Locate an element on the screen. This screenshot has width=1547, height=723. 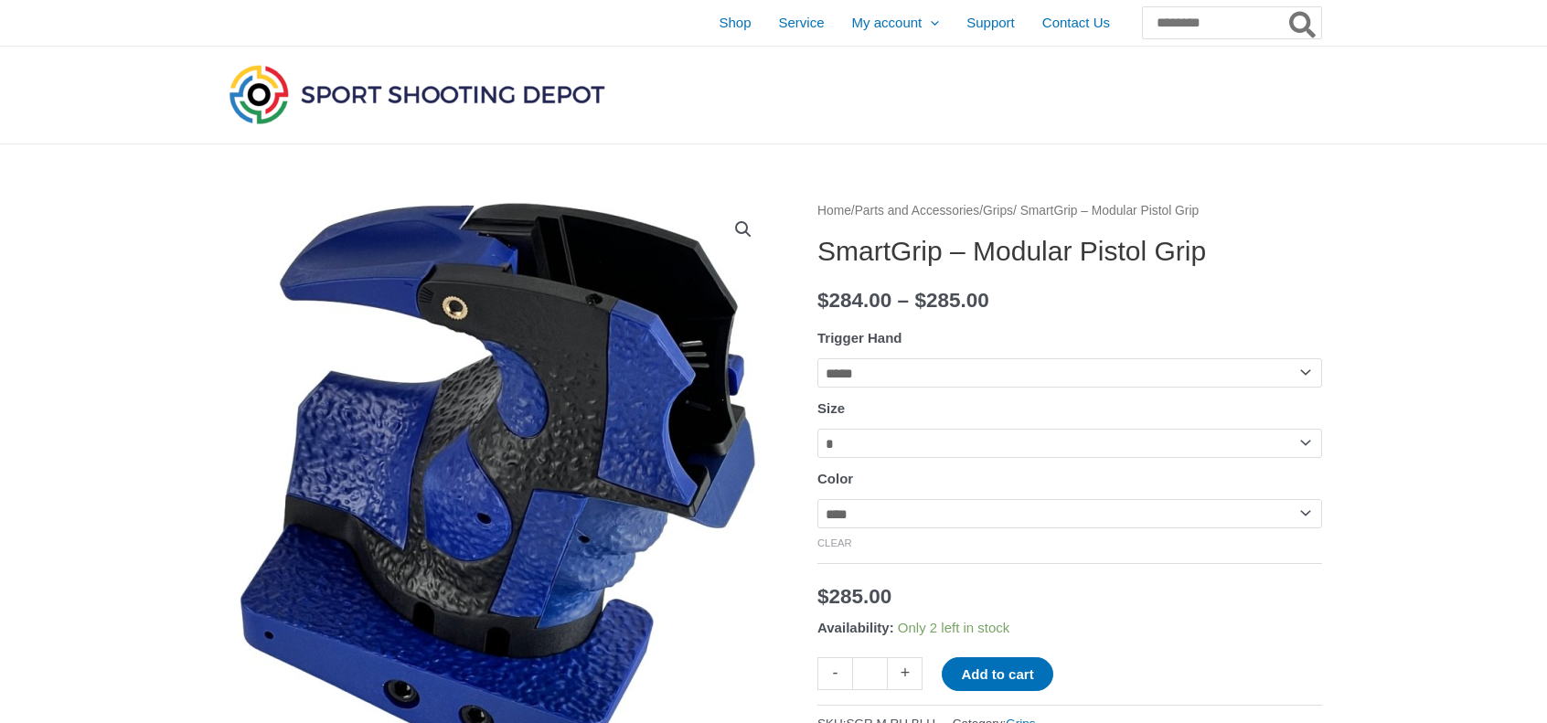
nav: Breadcrumb is located at coordinates (1070, 211).